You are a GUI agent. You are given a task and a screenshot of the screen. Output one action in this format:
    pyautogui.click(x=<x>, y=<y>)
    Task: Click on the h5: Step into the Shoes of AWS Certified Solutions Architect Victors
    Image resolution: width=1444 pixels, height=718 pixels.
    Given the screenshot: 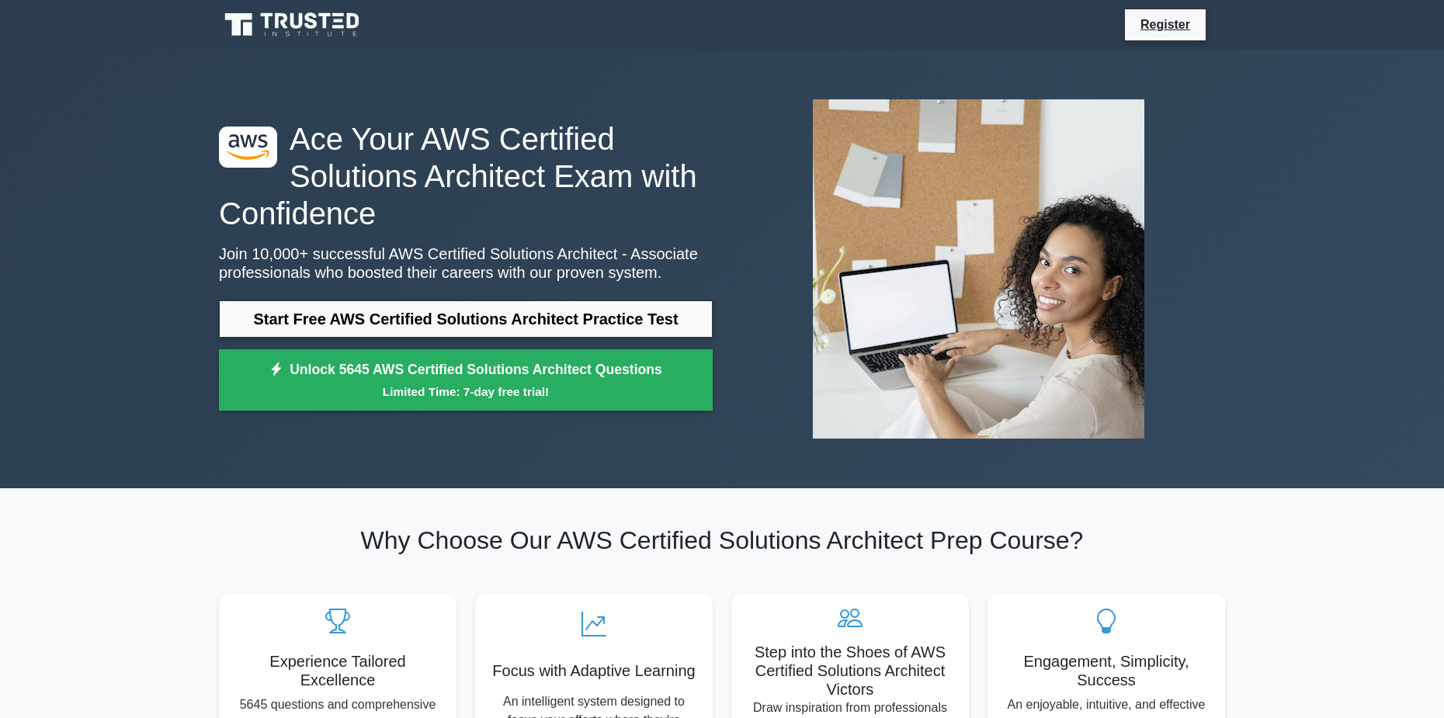 What is the action you would take?
    pyautogui.click(x=850, y=671)
    